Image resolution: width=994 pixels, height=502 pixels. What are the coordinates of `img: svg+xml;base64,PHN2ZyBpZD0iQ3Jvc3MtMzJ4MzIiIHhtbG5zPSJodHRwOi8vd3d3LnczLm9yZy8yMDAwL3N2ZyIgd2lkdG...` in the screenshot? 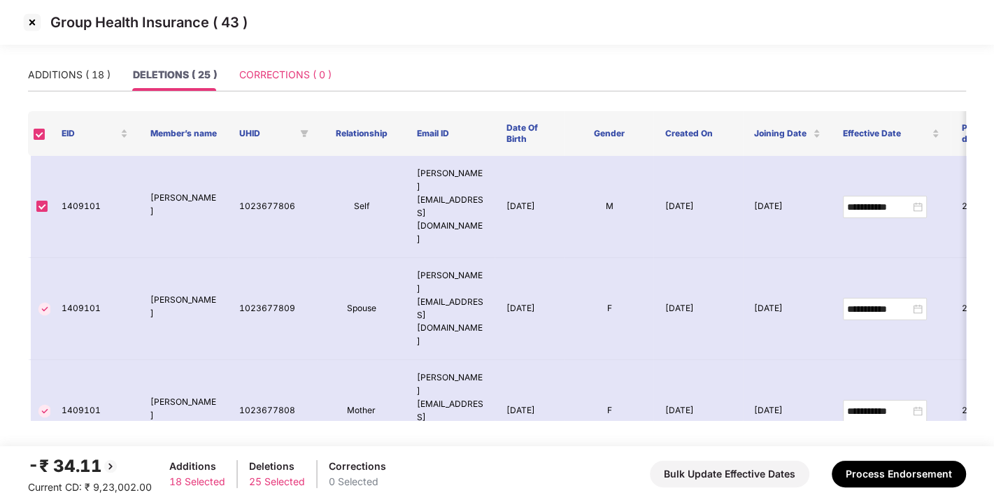 It's located at (32, 22).